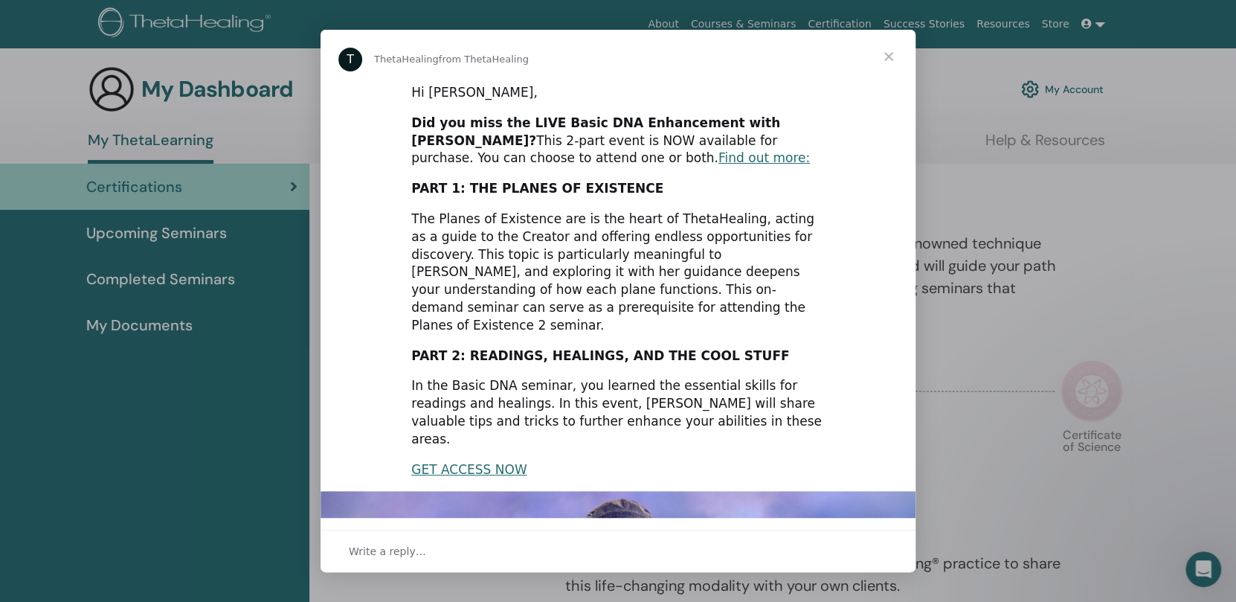 This screenshot has height=602, width=1236. Describe the element at coordinates (764, 158) in the screenshot. I see `a: Find out more:` at that location.